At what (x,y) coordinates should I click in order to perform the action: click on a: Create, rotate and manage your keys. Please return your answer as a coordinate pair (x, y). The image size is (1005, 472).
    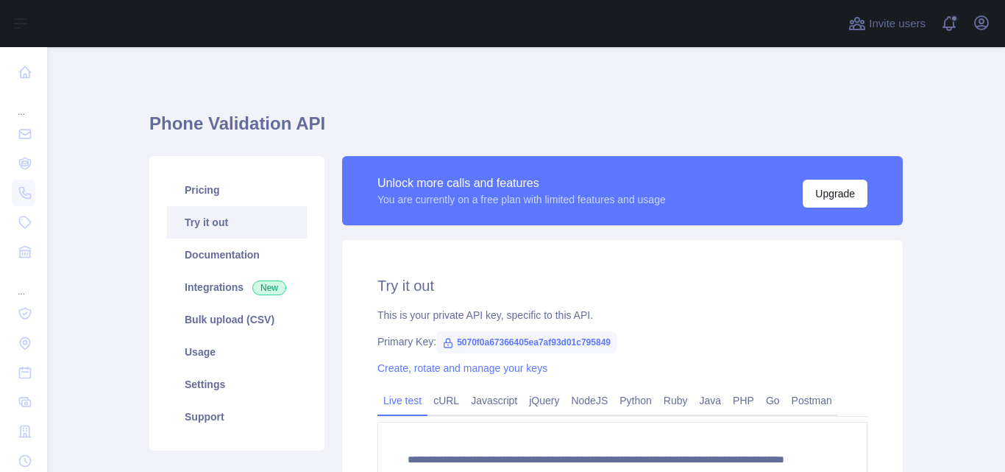
    Looking at the image, I should click on (462, 368).